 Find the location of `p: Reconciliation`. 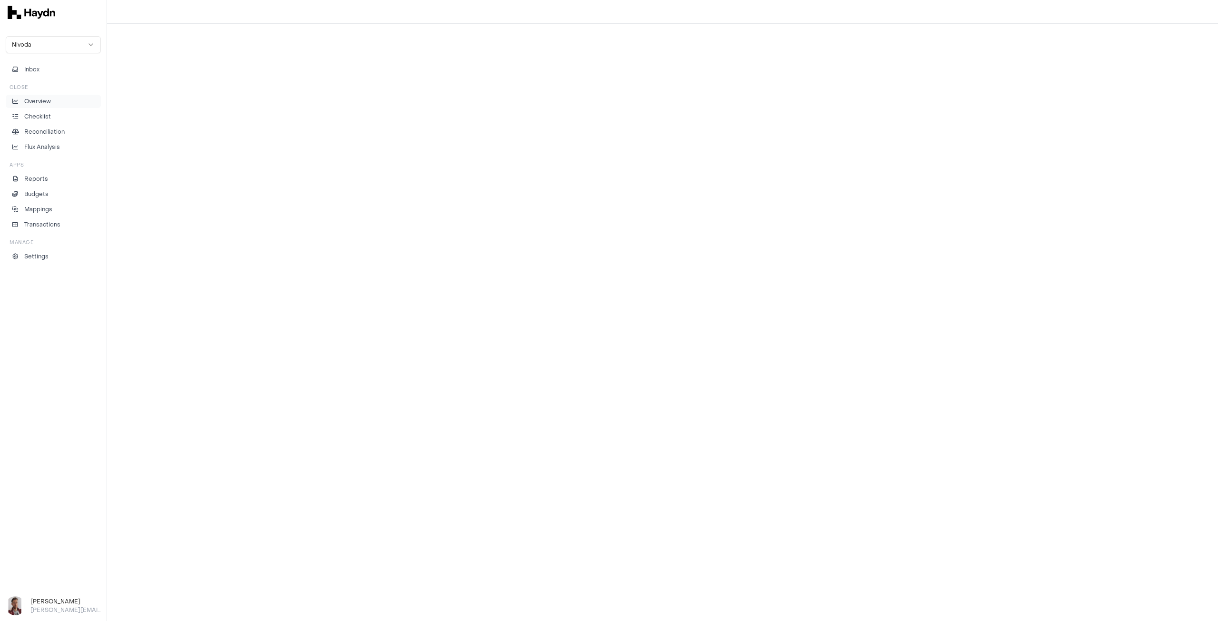

p: Reconciliation is located at coordinates (44, 132).